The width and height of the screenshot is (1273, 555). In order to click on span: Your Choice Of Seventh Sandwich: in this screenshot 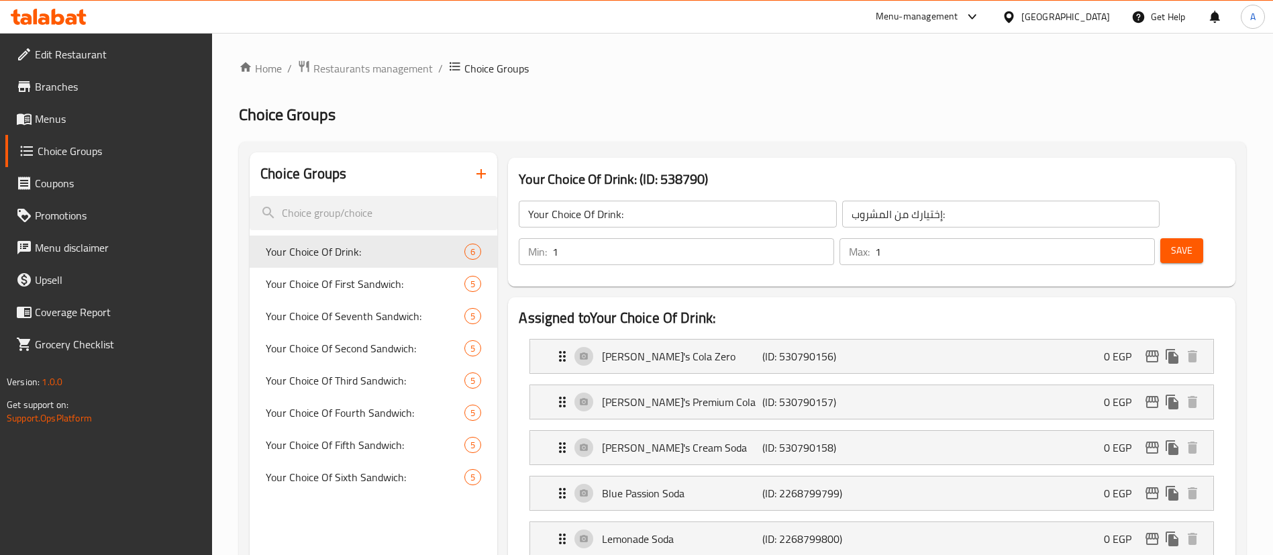, I will do `click(365, 316)`.